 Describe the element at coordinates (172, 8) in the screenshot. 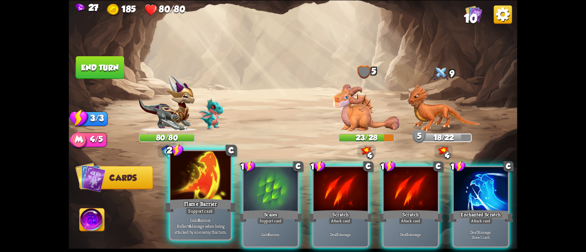

I see `span: 80/80` at that location.